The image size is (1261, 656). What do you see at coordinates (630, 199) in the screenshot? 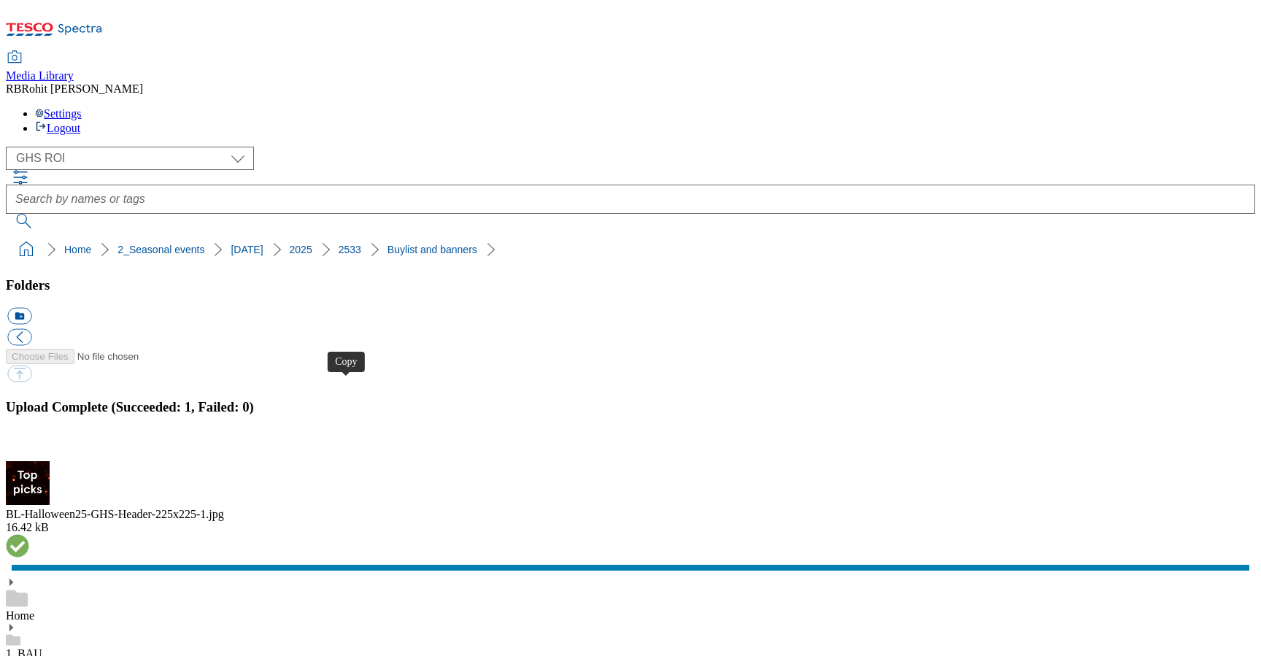
I see `input: Search by names or tags` at bounding box center [630, 199].